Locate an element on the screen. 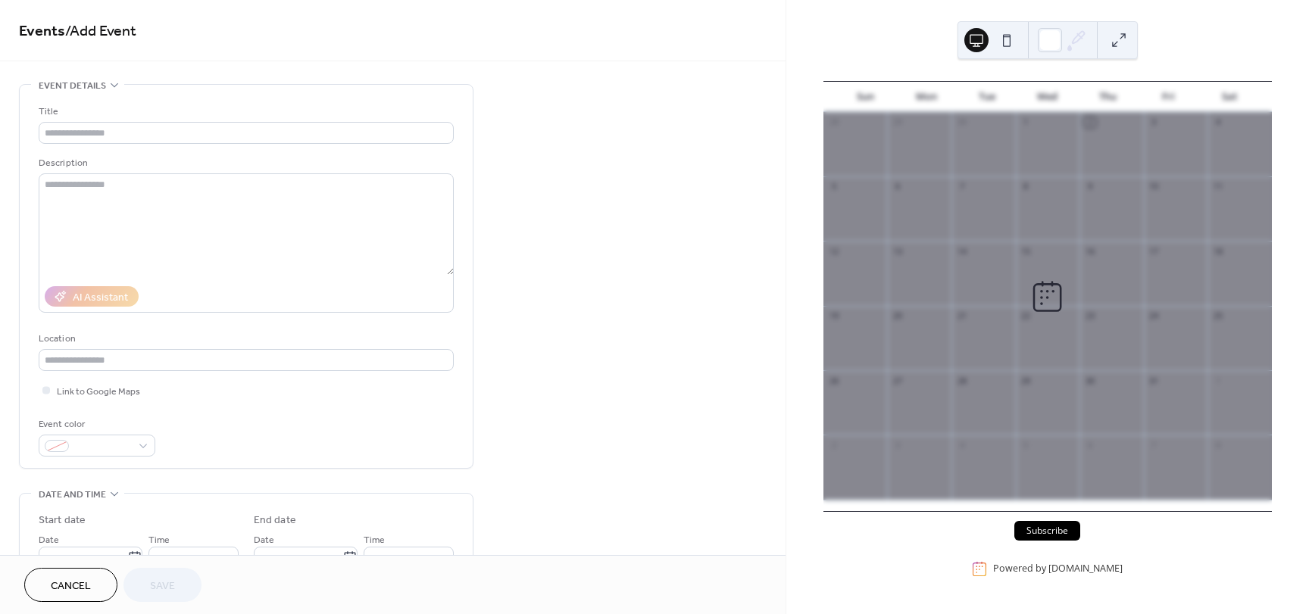  button: Cancel is located at coordinates (70, 585).